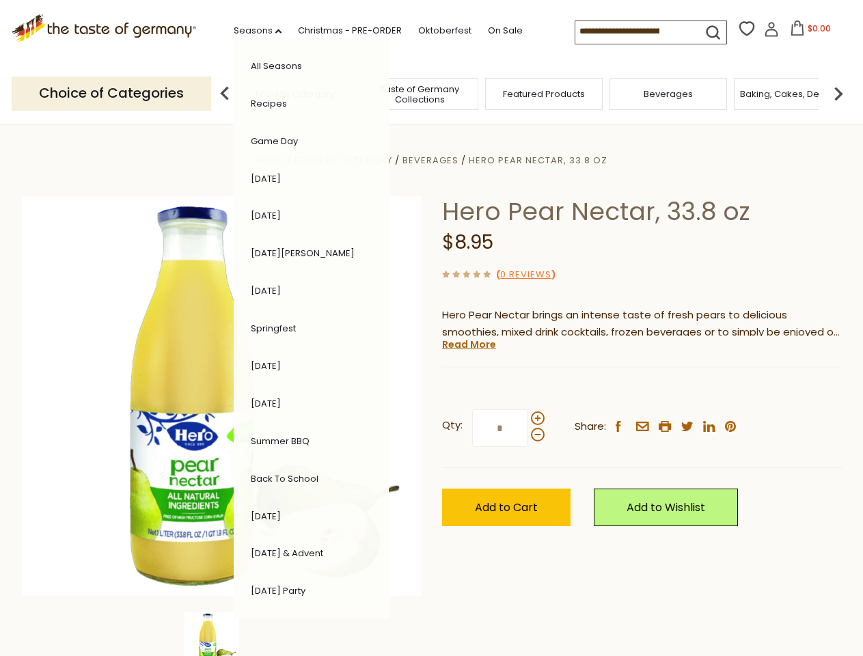  Describe the element at coordinates (838, 94) in the screenshot. I see `img: next arrow` at that location.